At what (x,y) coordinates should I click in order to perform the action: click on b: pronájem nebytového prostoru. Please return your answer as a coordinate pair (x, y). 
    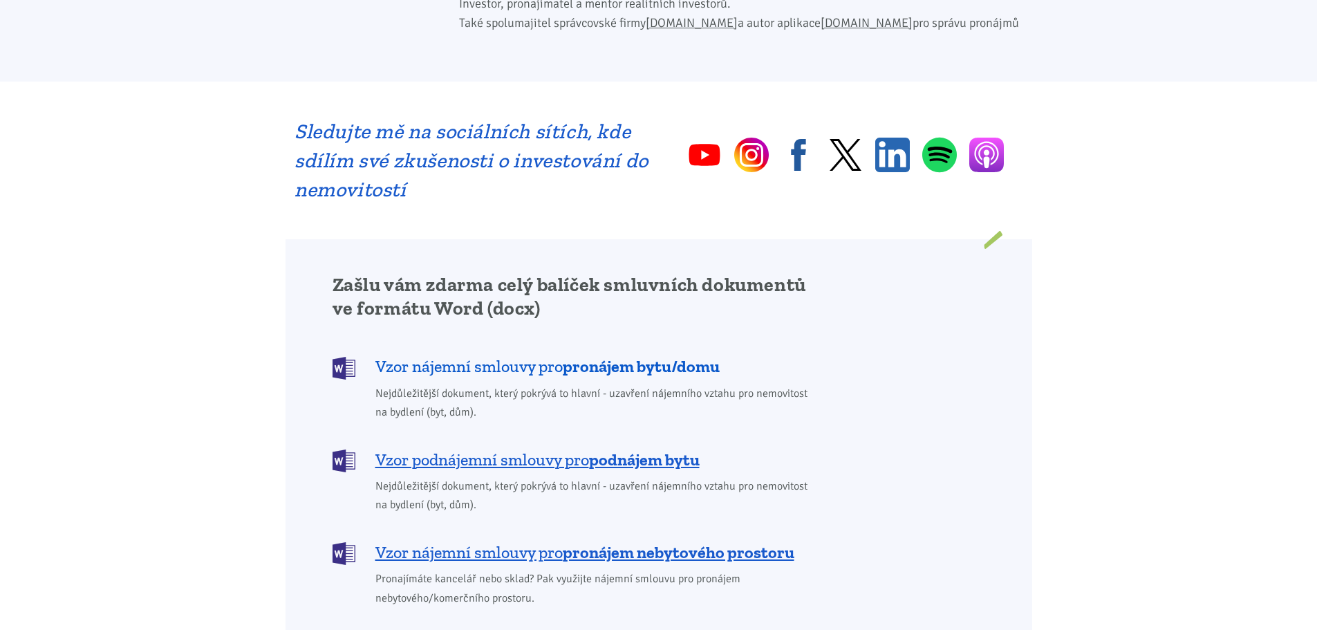
    Looking at the image, I should click on (678, 552).